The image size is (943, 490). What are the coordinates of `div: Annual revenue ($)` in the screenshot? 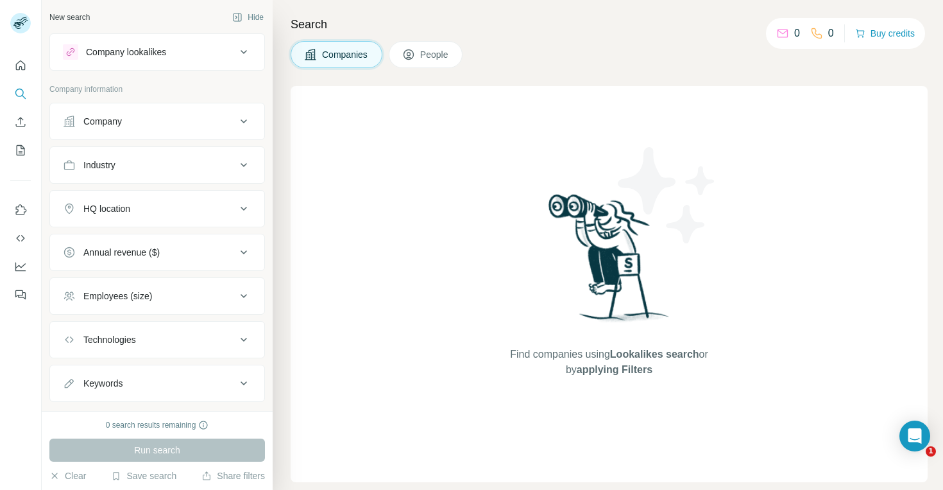 It's located at (121, 252).